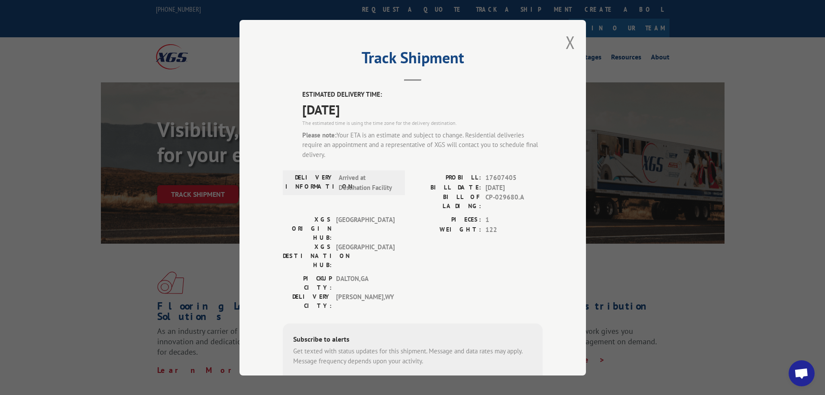 The image size is (825, 395). I want to click on div: Subscribe to alerts, so click(413, 340).